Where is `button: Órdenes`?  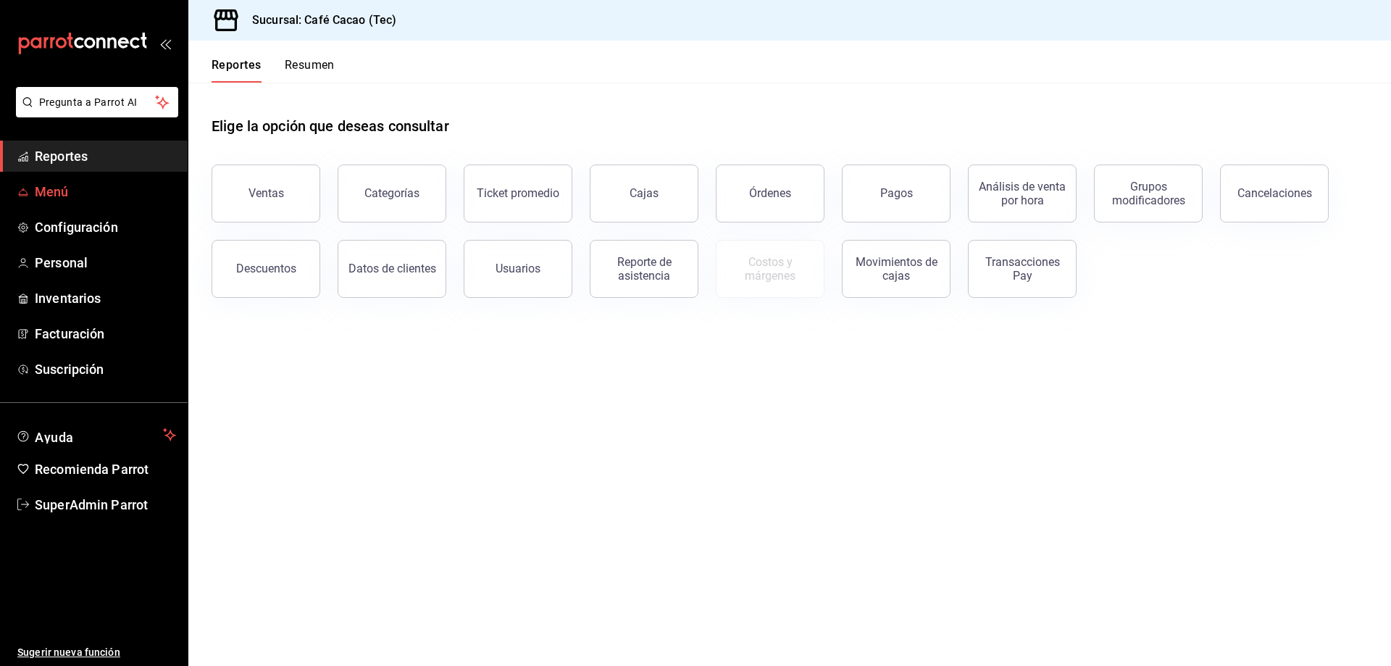
button: Órdenes is located at coordinates (770, 193).